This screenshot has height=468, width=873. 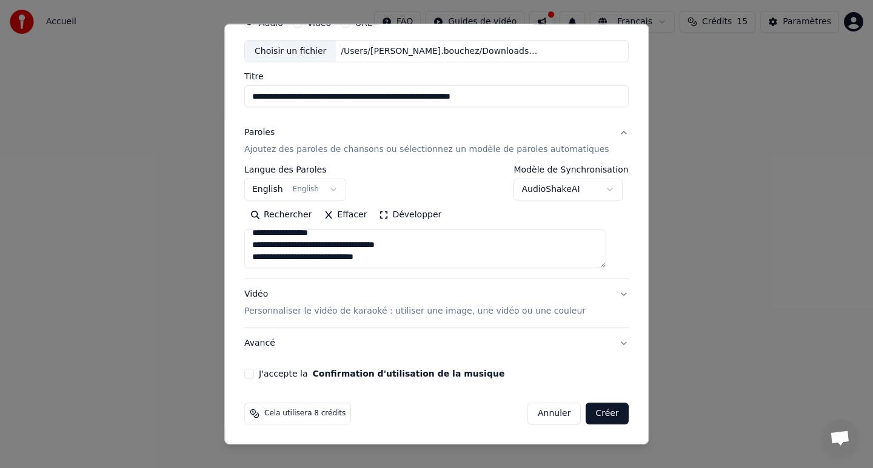 What do you see at coordinates (436, 344) in the screenshot?
I see `button: Avancé` at bounding box center [436, 344].